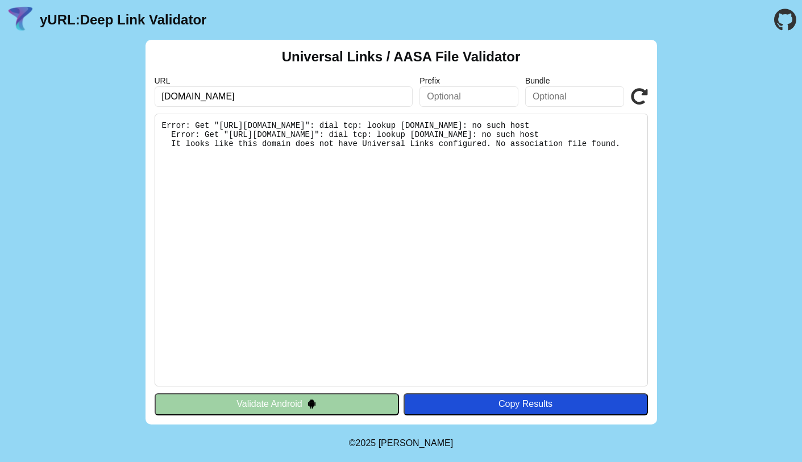  Describe the element at coordinates (312, 404) in the screenshot. I see `img: droidIcon.svg` at that location.